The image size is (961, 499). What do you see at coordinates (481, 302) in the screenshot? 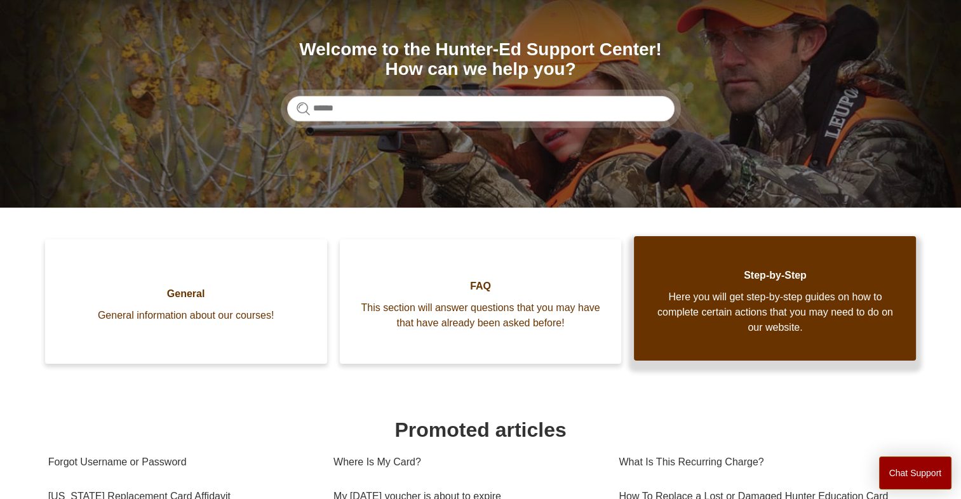
I see `a: FAQ This section will answer questions that you may have that have already been asked before!` at bounding box center [481, 302].